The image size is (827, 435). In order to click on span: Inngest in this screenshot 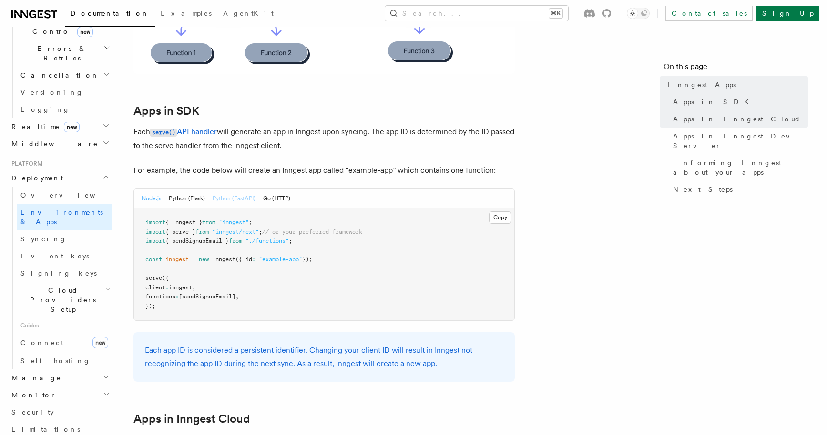, I will do `click(223, 260)`.